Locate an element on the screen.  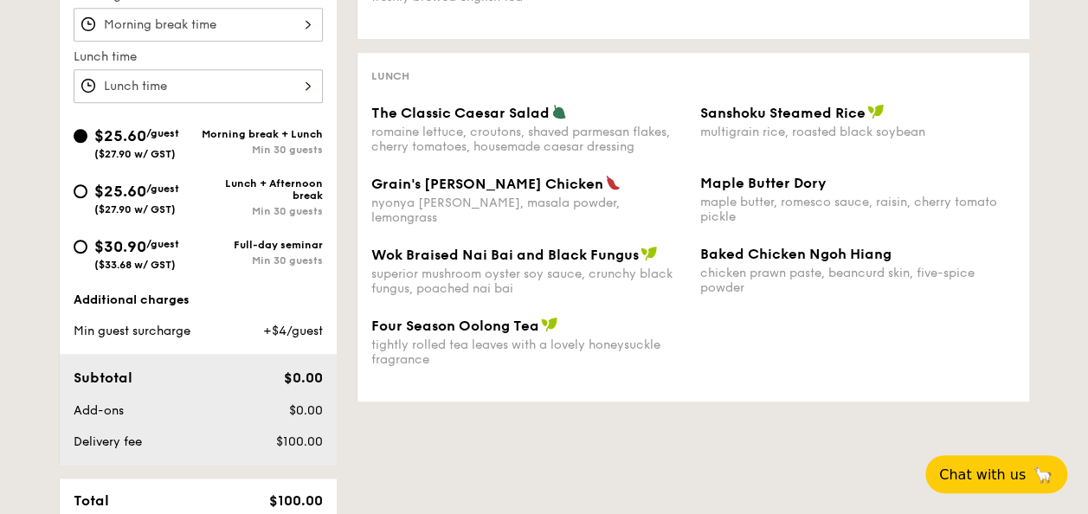
input: $30.90/guest($33.68 w/ GST)Full-day seminarMin 30 guests is located at coordinates (81, 247).